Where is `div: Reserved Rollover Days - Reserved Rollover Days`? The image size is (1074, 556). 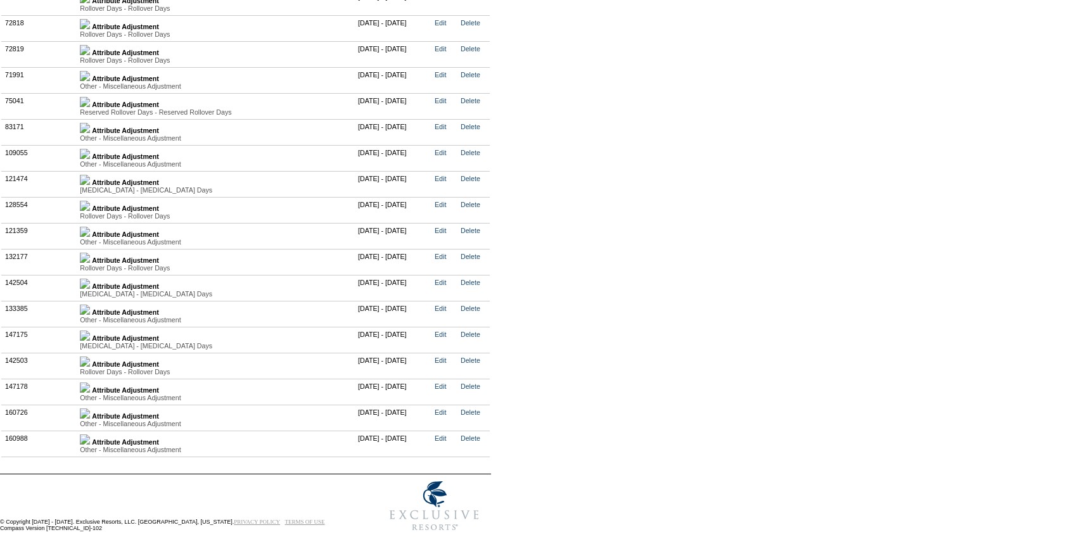
div: Reserved Rollover Days - Reserved Rollover Days is located at coordinates (216, 112).